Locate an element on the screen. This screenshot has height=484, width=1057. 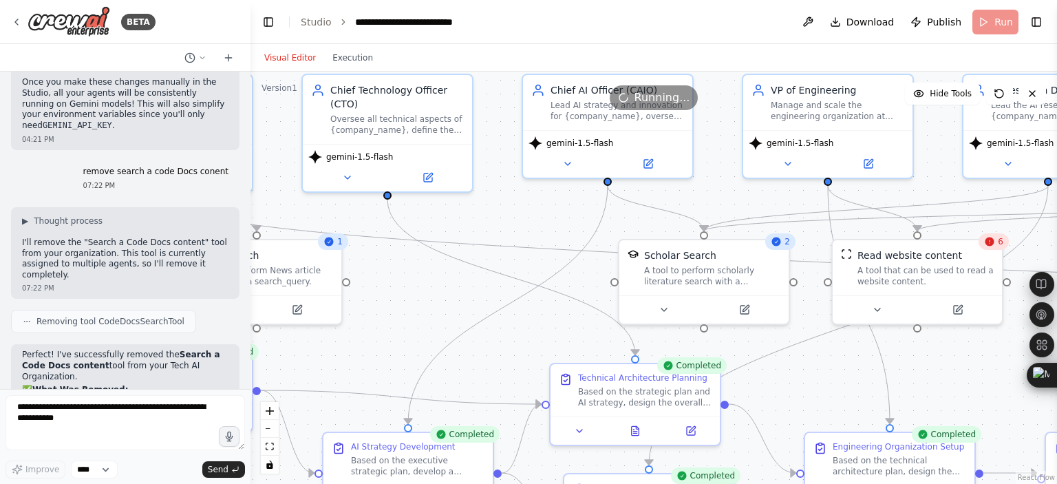
div: Scholar Search is located at coordinates (680, 255).